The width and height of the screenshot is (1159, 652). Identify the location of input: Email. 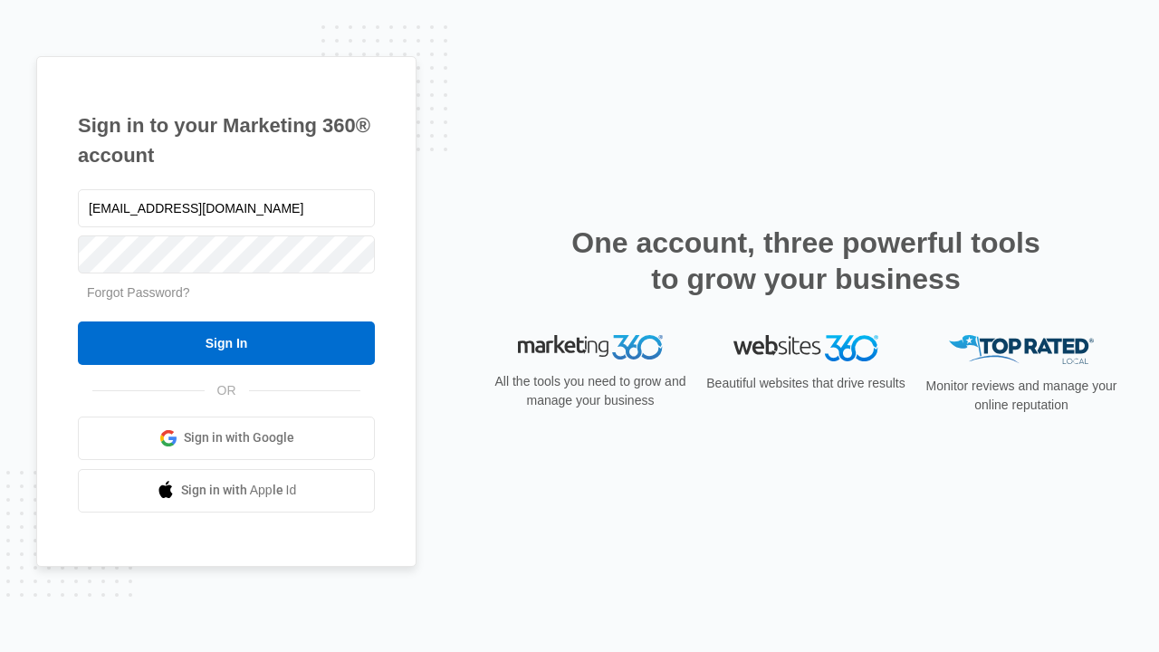
(226, 208).